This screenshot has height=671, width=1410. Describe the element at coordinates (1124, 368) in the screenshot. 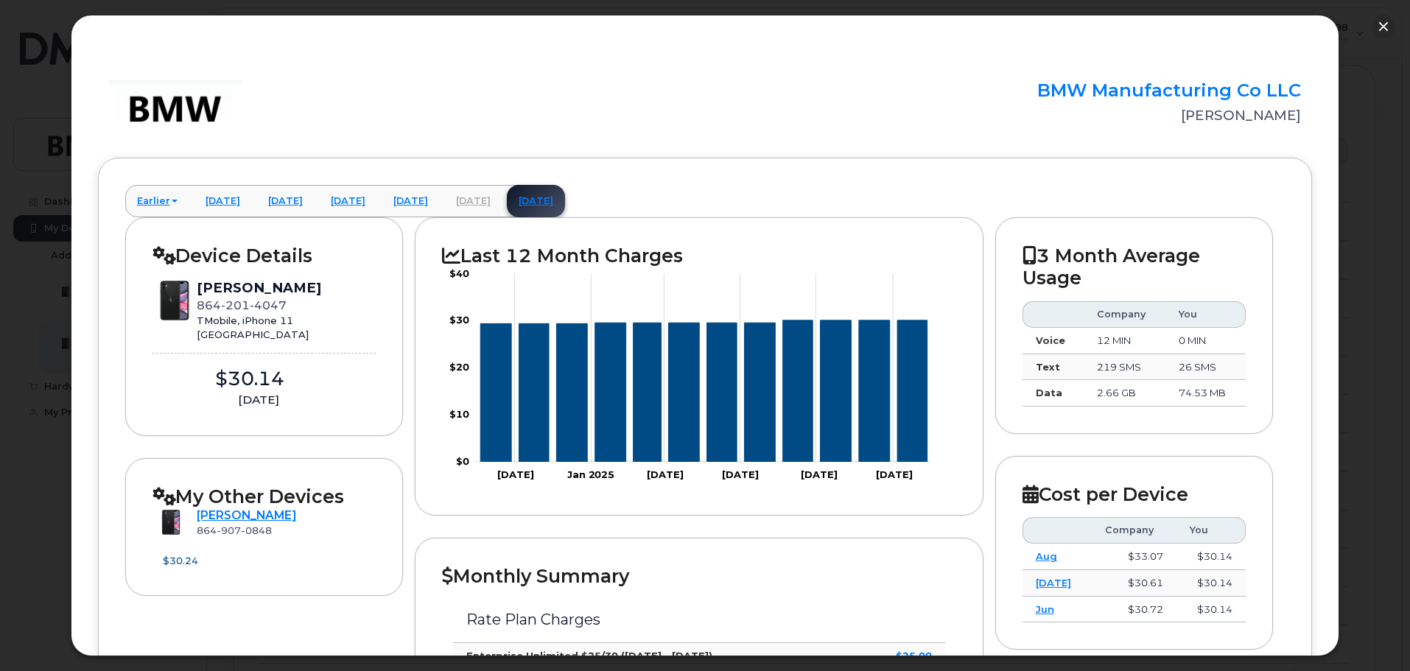

I see `td: 219 SMS` at that location.